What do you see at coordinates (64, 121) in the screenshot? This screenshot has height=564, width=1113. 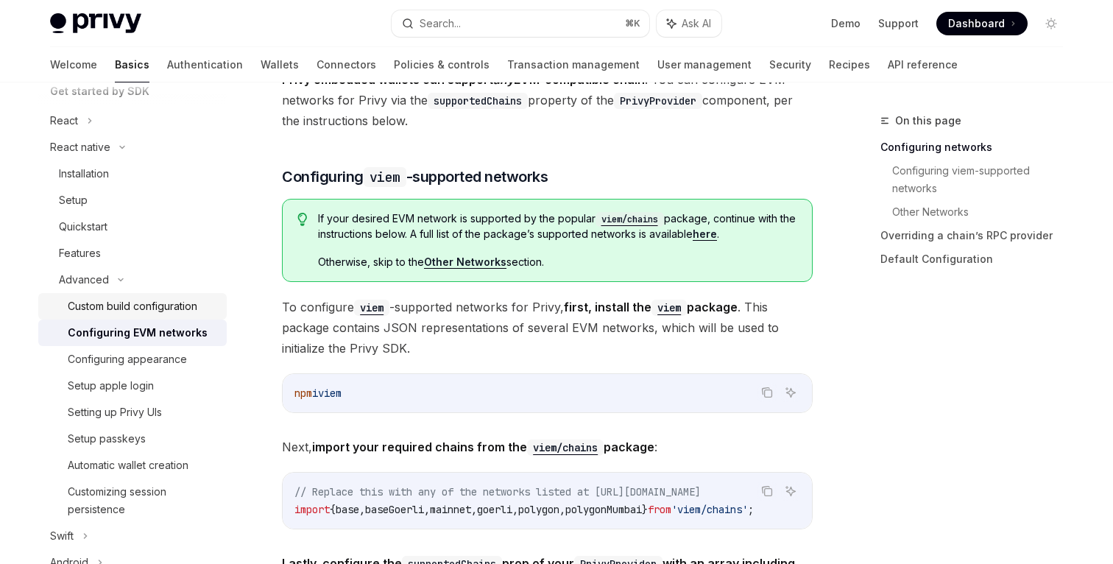 I see `div: React` at bounding box center [64, 121].